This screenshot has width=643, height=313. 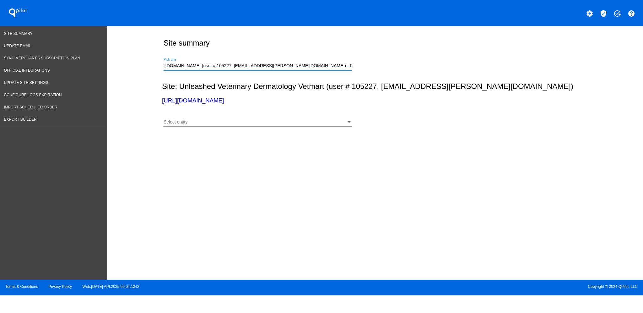 What do you see at coordinates (26, 83) in the screenshot?
I see `span: Update Site Settings` at bounding box center [26, 83].